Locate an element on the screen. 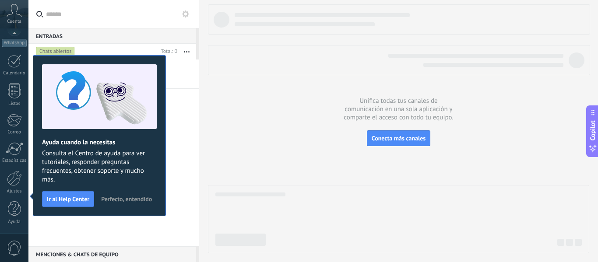  div: Chats abiertos is located at coordinates (55, 52).